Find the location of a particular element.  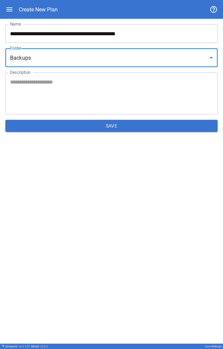

label: Description is located at coordinates (20, 72).